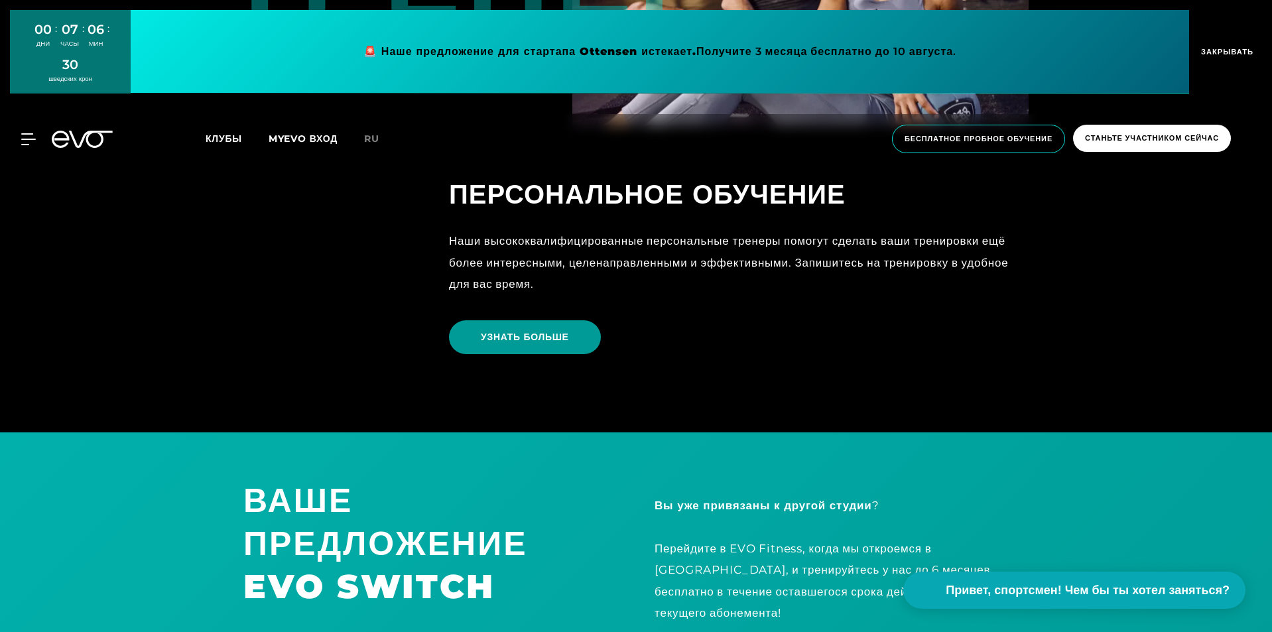 This screenshot has width=1272, height=632. What do you see at coordinates (385, 543) in the screenshot?
I see `font: ВАШЕ ПРЕДЛОЖЕНИЕ EVO SWITCH` at bounding box center [385, 543].